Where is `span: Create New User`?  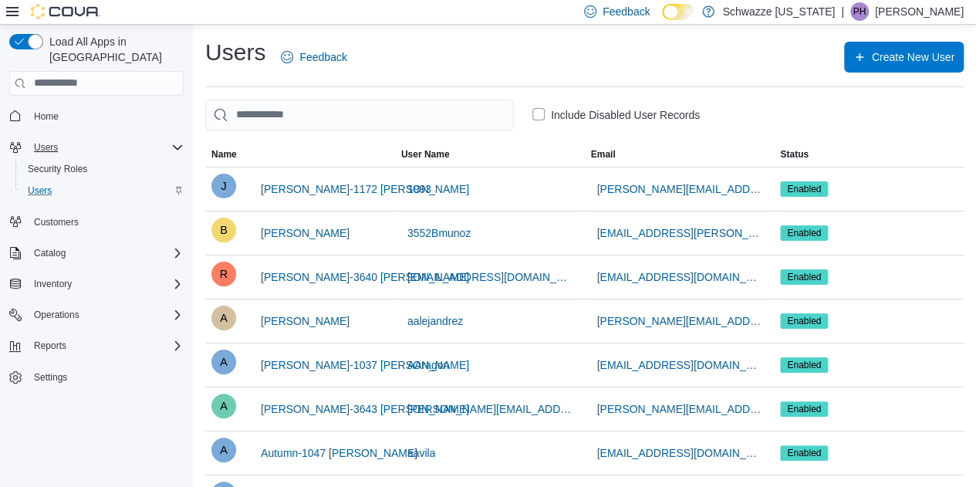 span: Create New User is located at coordinates (913, 57).